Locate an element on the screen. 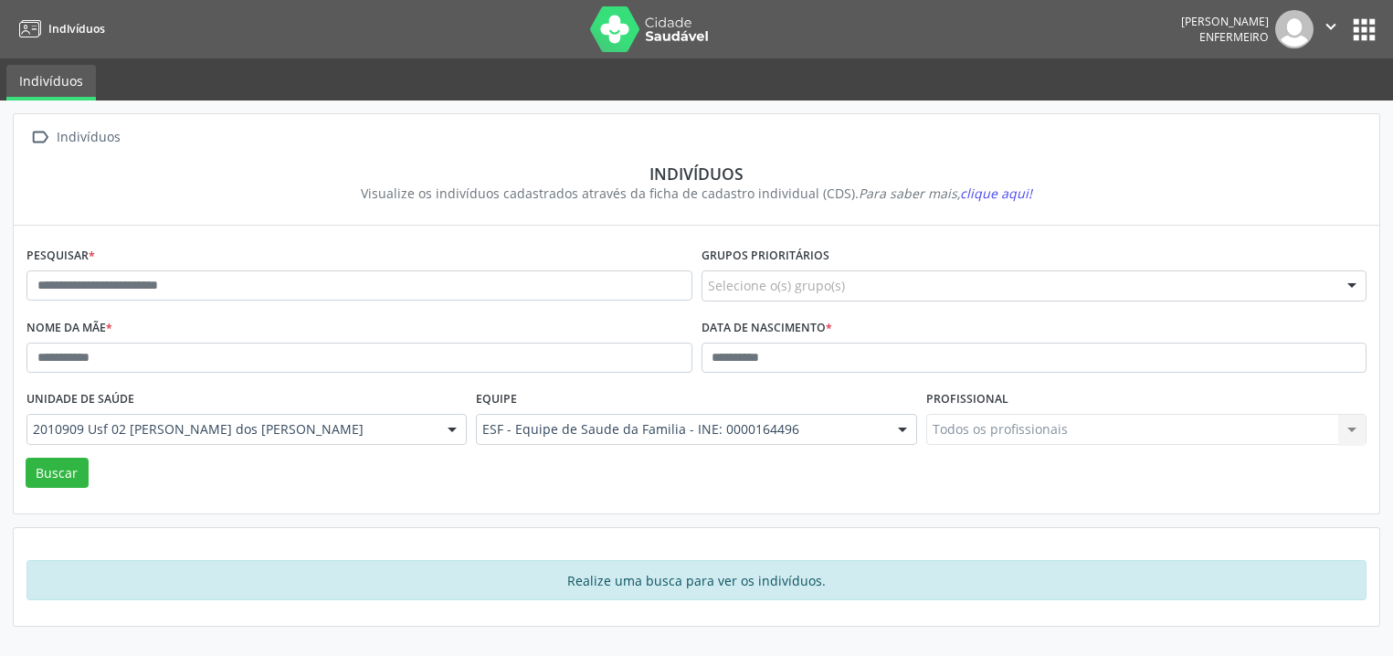 This screenshot has height=656, width=1393. div: Realize uma busca para ver os indivíduos. is located at coordinates (696, 580).